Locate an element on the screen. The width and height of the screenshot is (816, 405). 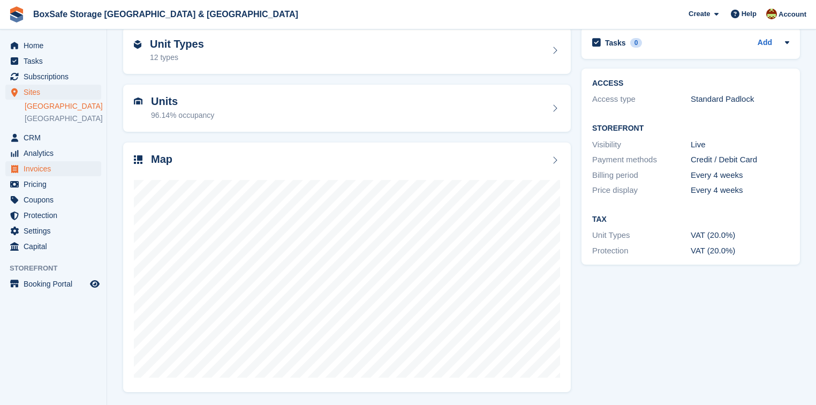
div: Unit Types is located at coordinates (642, 235).